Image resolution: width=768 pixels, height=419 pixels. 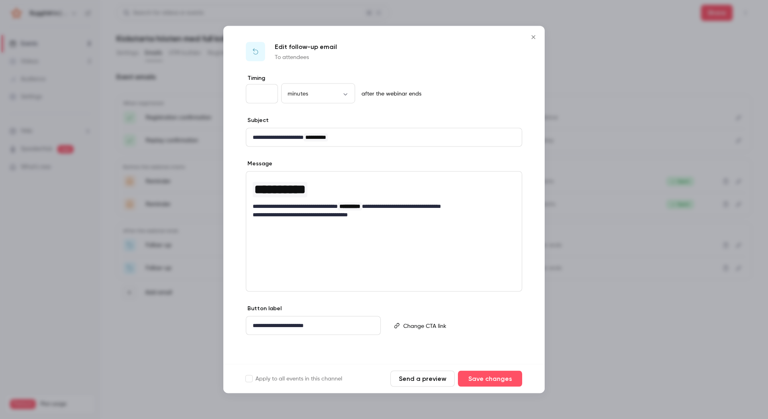 What do you see at coordinates (257, 120) in the screenshot?
I see `label: Subject` at bounding box center [257, 120].